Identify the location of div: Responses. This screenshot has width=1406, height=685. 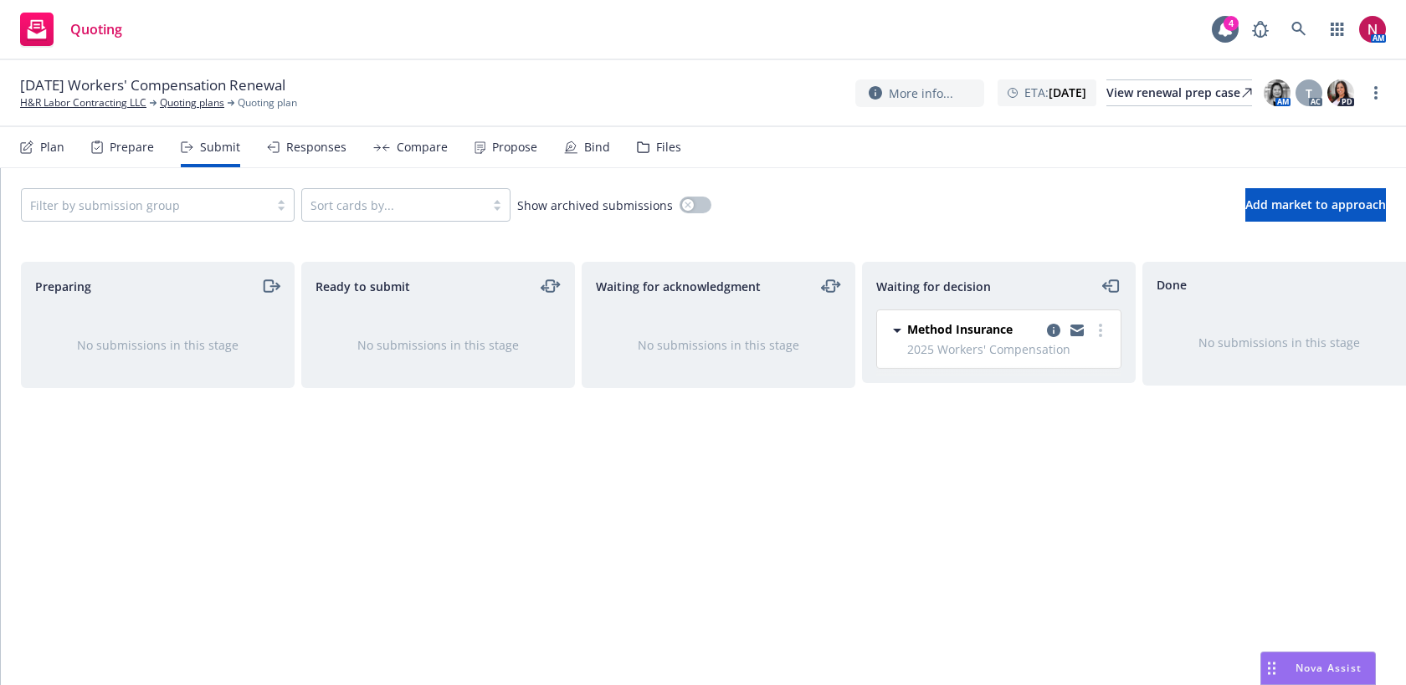
(316, 147).